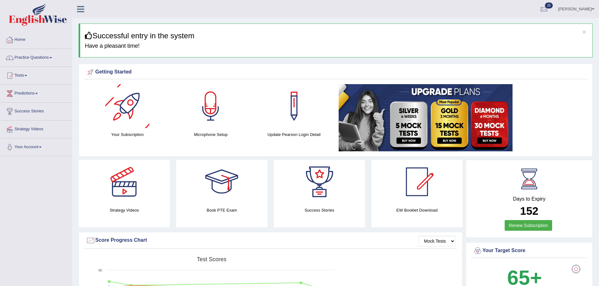 This screenshot has width=599, height=286. I want to click on h4: Days to Expiry, so click(529, 199).